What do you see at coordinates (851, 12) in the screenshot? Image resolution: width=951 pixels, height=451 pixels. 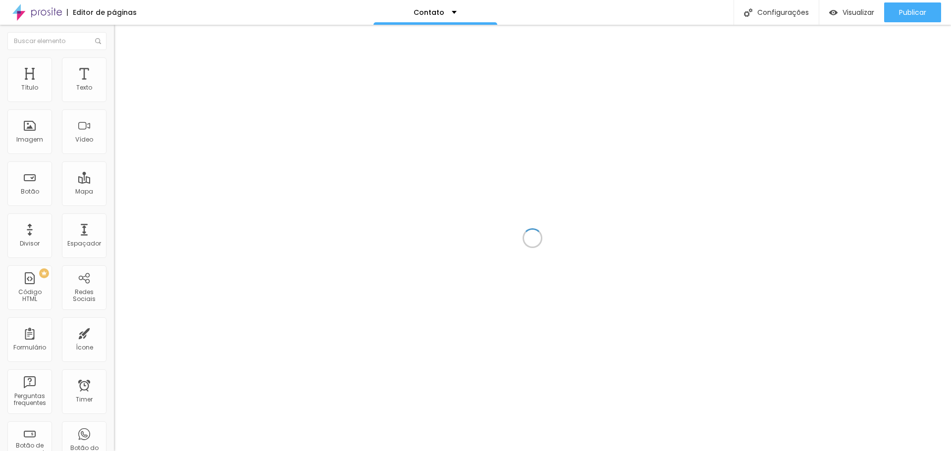 I see `button: Visualizar` at bounding box center [851, 12].